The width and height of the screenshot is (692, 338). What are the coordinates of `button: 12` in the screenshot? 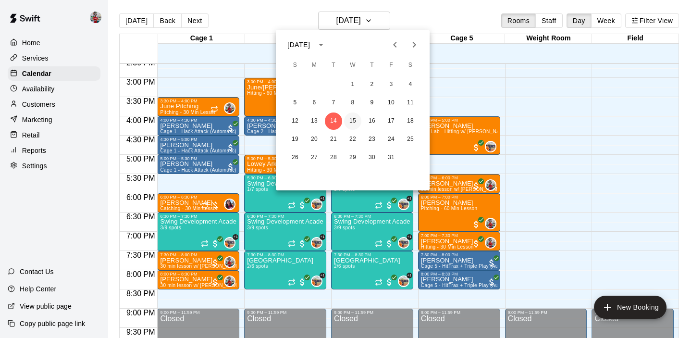 It's located at (295, 121).